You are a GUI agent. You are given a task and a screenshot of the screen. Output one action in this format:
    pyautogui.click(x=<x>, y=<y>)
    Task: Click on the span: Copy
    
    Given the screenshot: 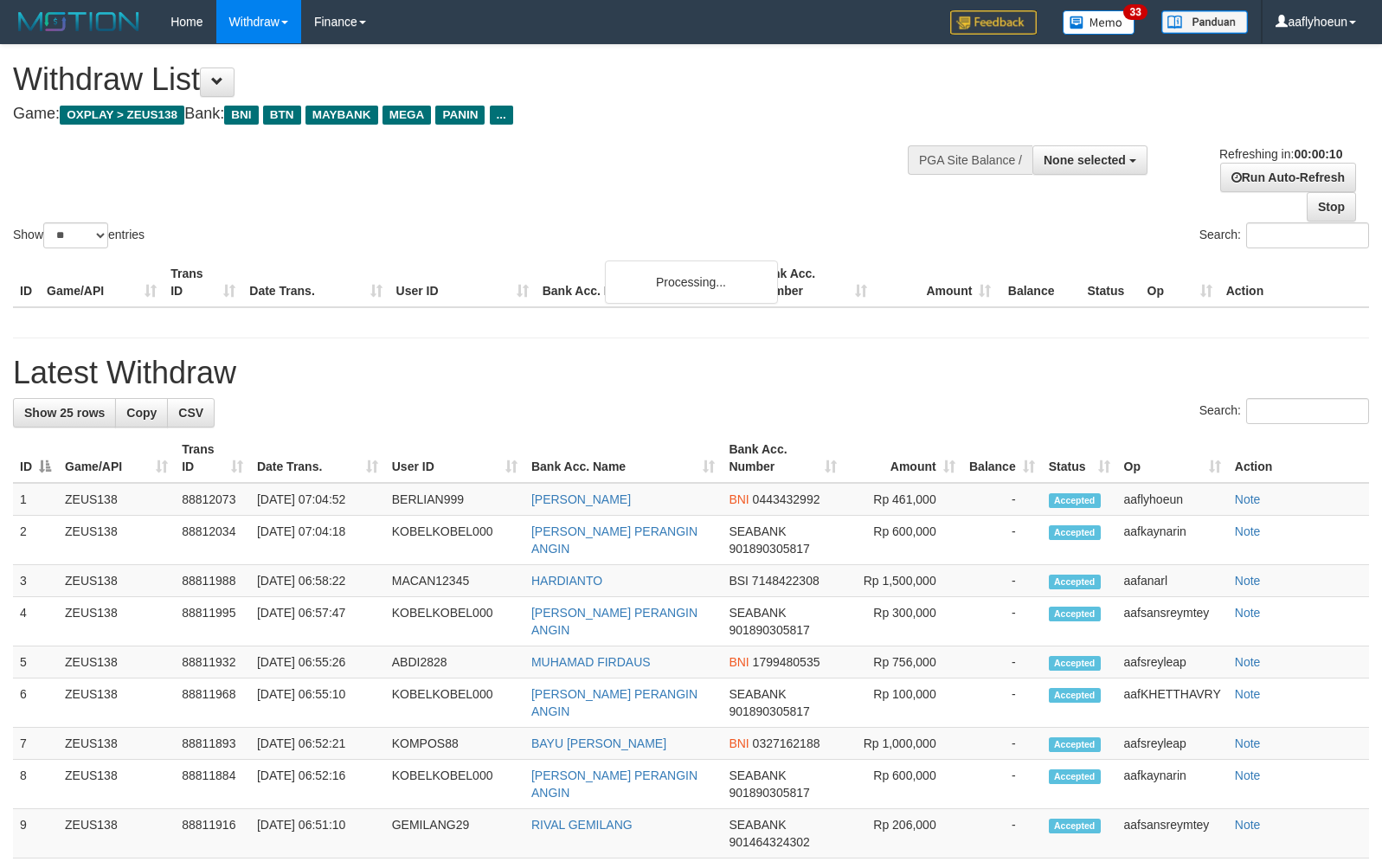 What is the action you would take?
    pyautogui.click(x=141, y=413)
    